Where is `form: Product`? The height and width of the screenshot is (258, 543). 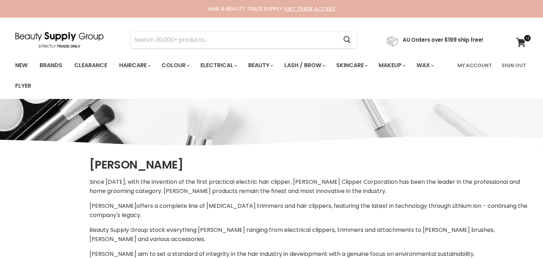 form: Product is located at coordinates (243, 40).